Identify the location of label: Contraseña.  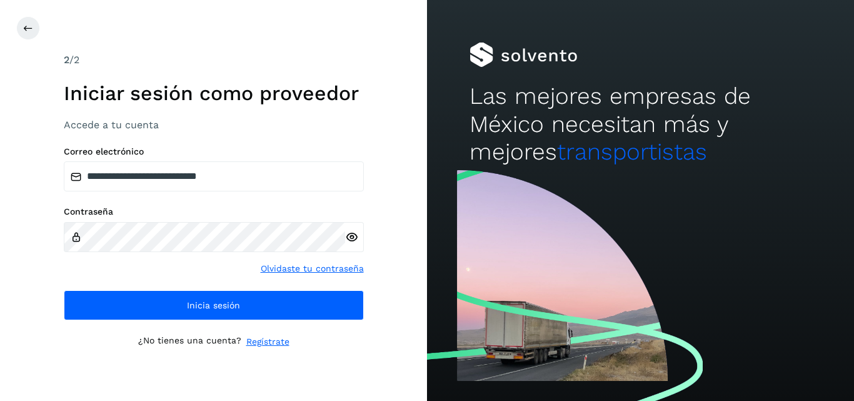
(214, 211).